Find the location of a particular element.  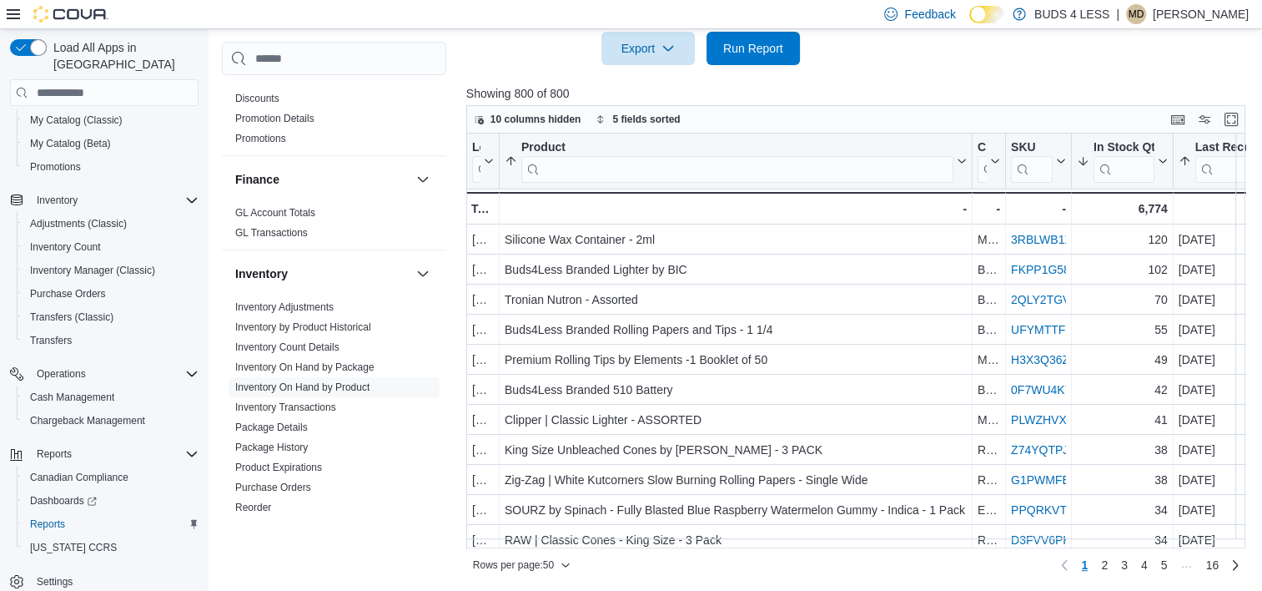

span: Canadian Compliance is located at coordinates (111, 477).